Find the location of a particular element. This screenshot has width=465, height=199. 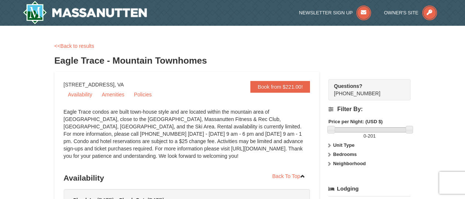

strong: Bedrooms is located at coordinates (345, 154).